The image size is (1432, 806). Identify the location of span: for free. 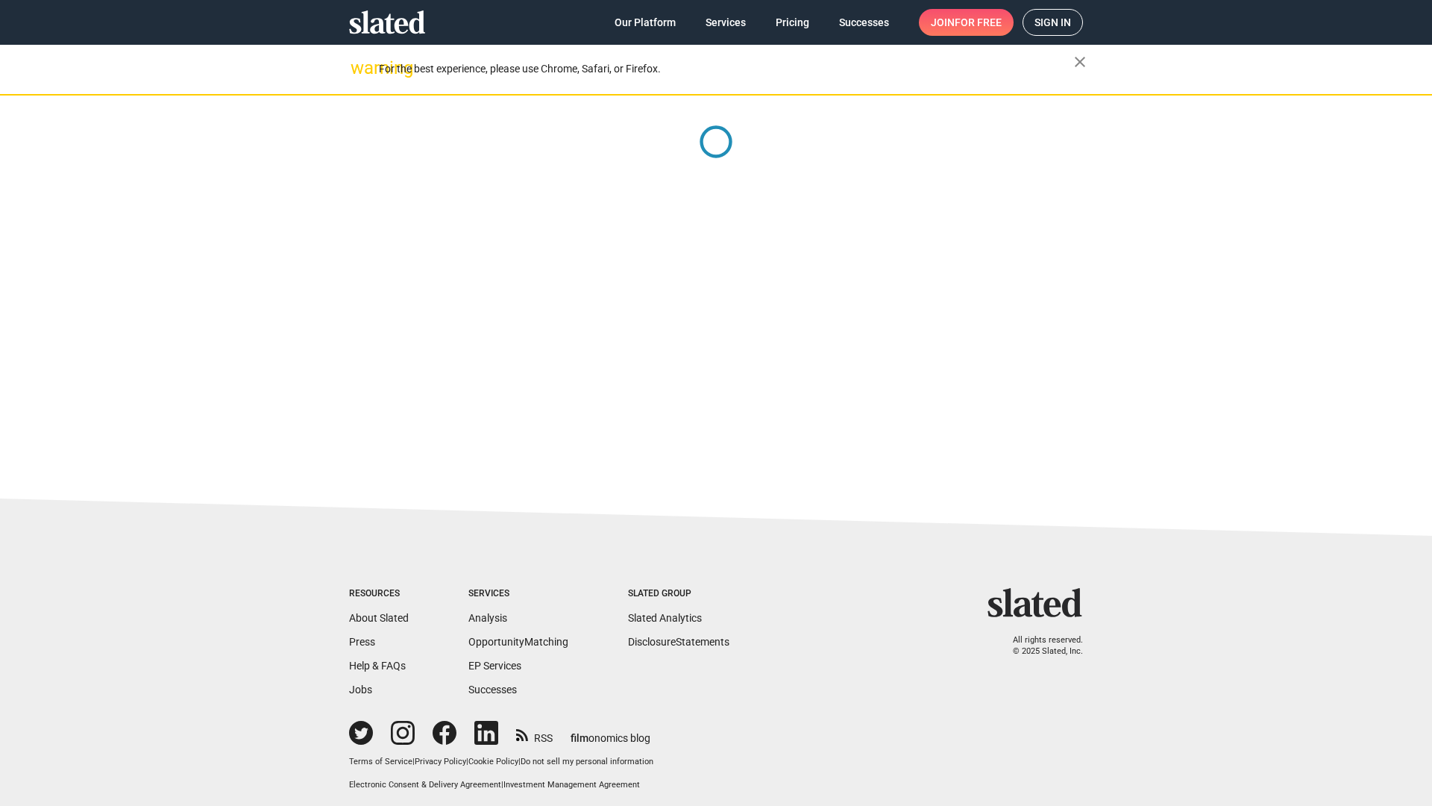
(978, 22).